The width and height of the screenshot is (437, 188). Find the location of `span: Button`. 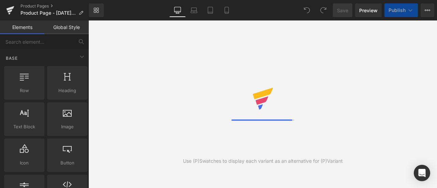

span: Button is located at coordinates (67, 163).